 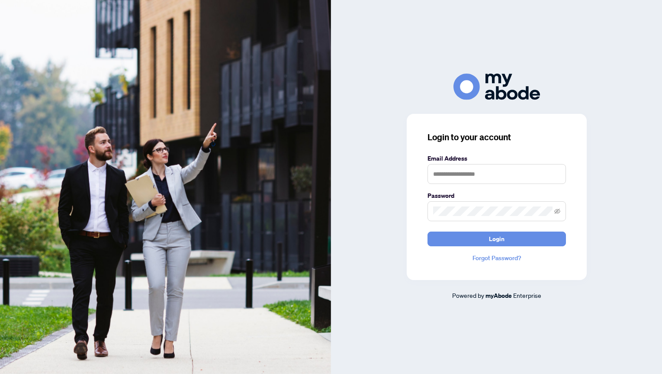 What do you see at coordinates (498, 296) in the screenshot?
I see `a: myAbode` at bounding box center [498, 296].